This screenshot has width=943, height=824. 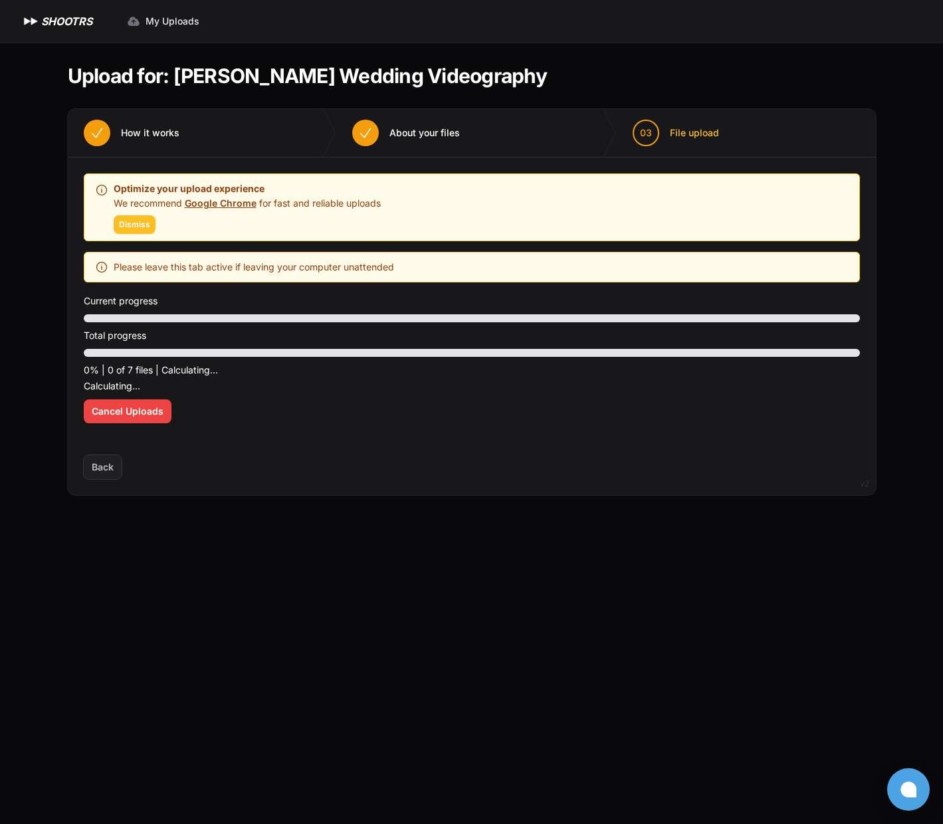 I want to click on button: How it works, so click(x=132, y=133).